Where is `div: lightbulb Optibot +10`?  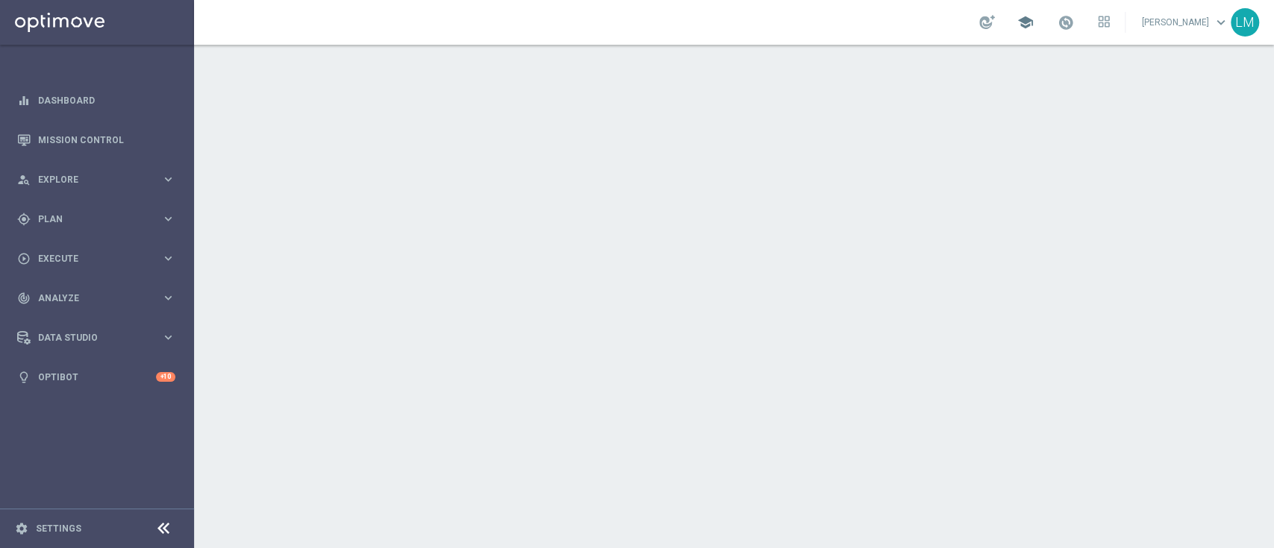
div: lightbulb Optibot +10 is located at coordinates (96, 378).